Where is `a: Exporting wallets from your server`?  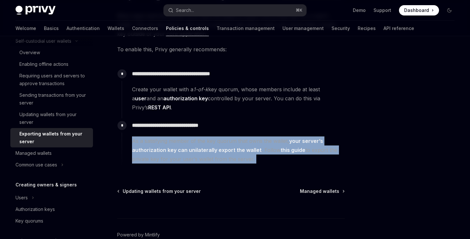 a: Exporting wallets from your server is located at coordinates (52, 138).